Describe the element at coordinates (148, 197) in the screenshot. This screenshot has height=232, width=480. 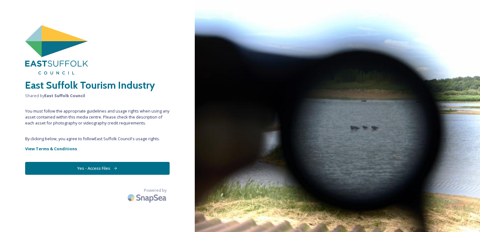
I see `img: SnapSea Logo` at that location.